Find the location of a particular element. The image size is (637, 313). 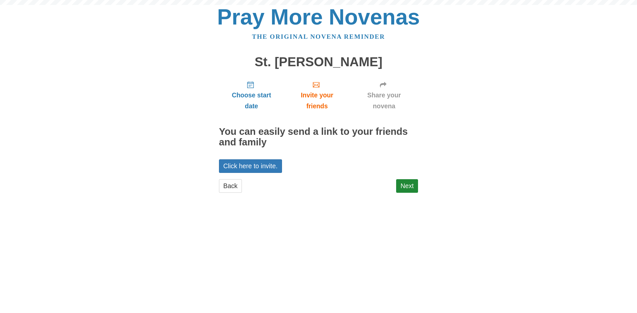

span: Invite your friends is located at coordinates (317, 101).